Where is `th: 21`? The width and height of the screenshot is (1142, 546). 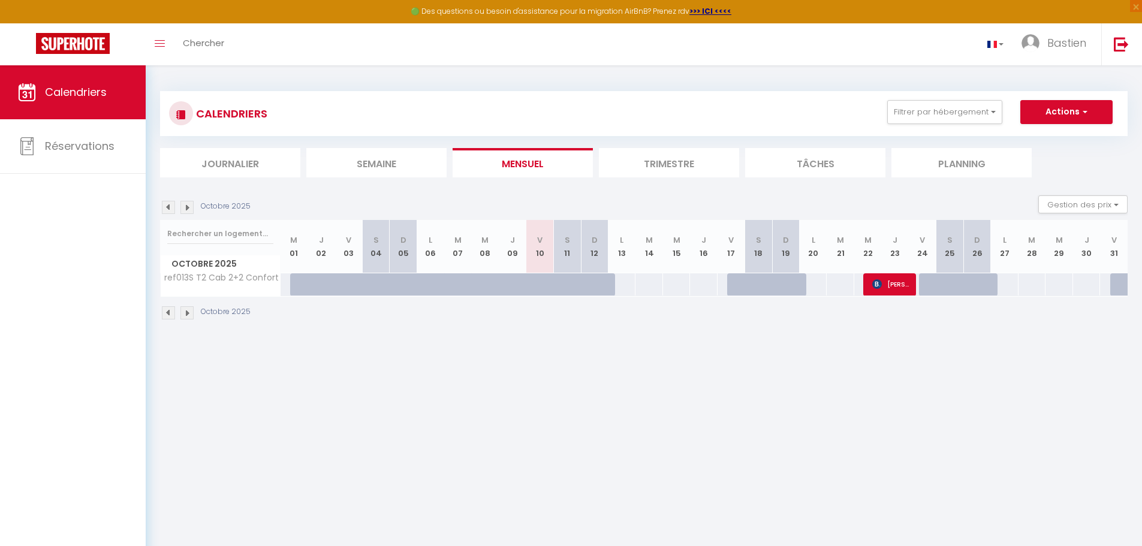
th: 21 is located at coordinates (840, 246).